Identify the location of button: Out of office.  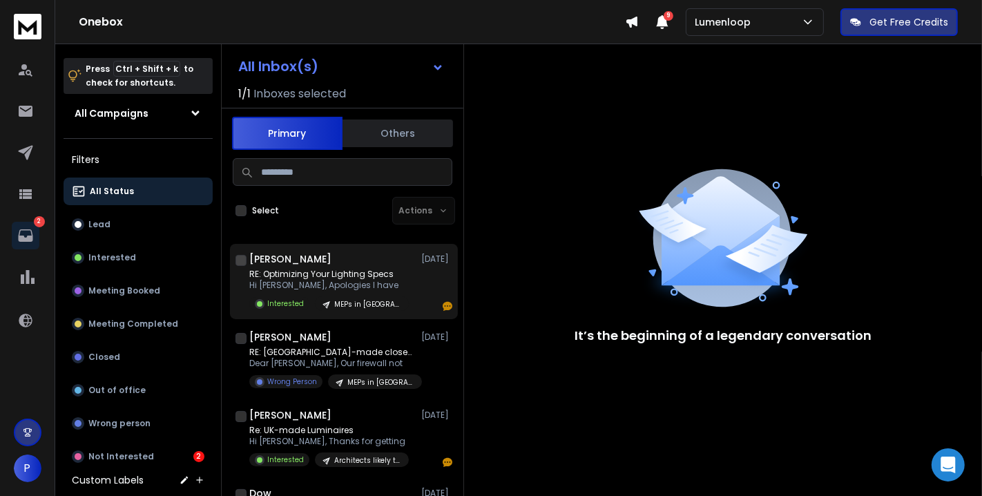
(138, 390).